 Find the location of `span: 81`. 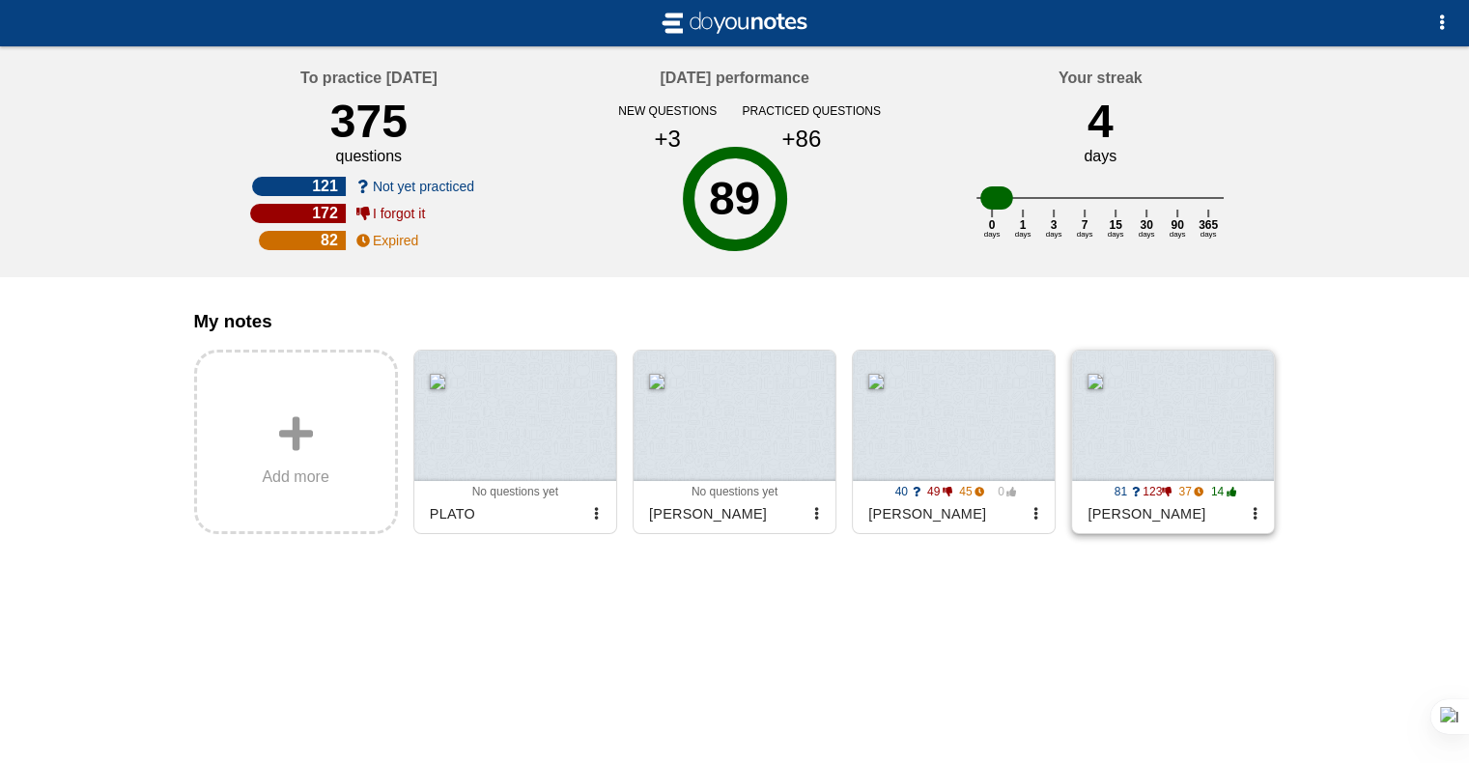

span: 81 is located at coordinates (1125, 492).